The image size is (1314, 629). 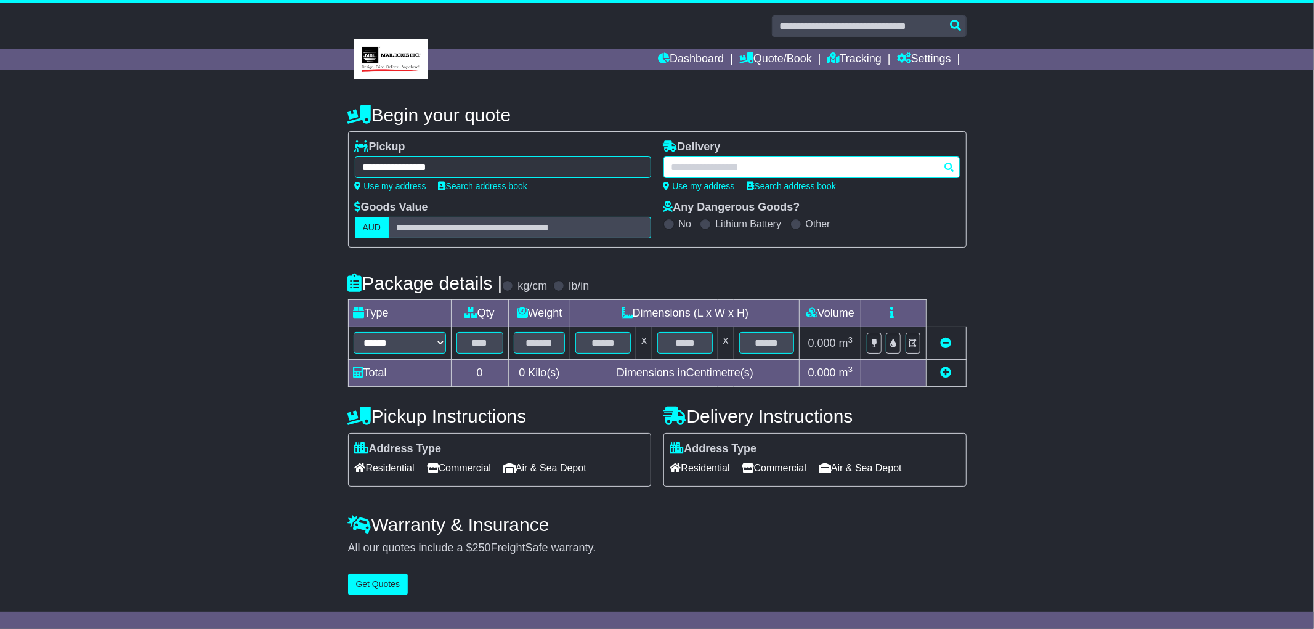 What do you see at coordinates (815, 416) in the screenshot?
I see `h4: Delivery Instructions` at bounding box center [815, 416].